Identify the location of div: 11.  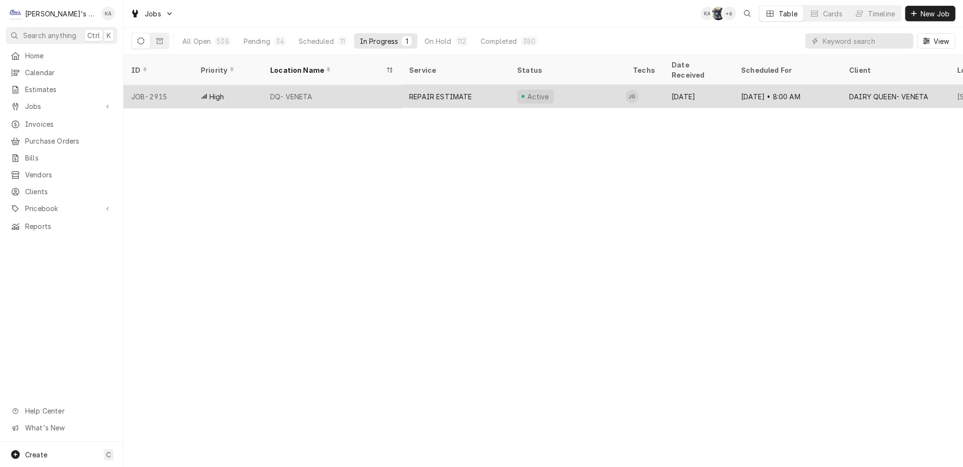
(342, 41).